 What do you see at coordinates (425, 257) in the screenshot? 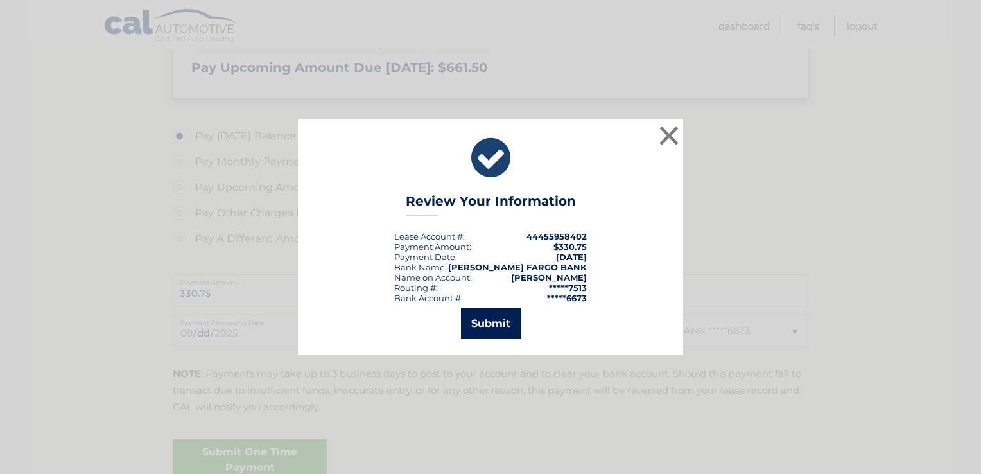
I see `span: Payment Date` at bounding box center [425, 257].